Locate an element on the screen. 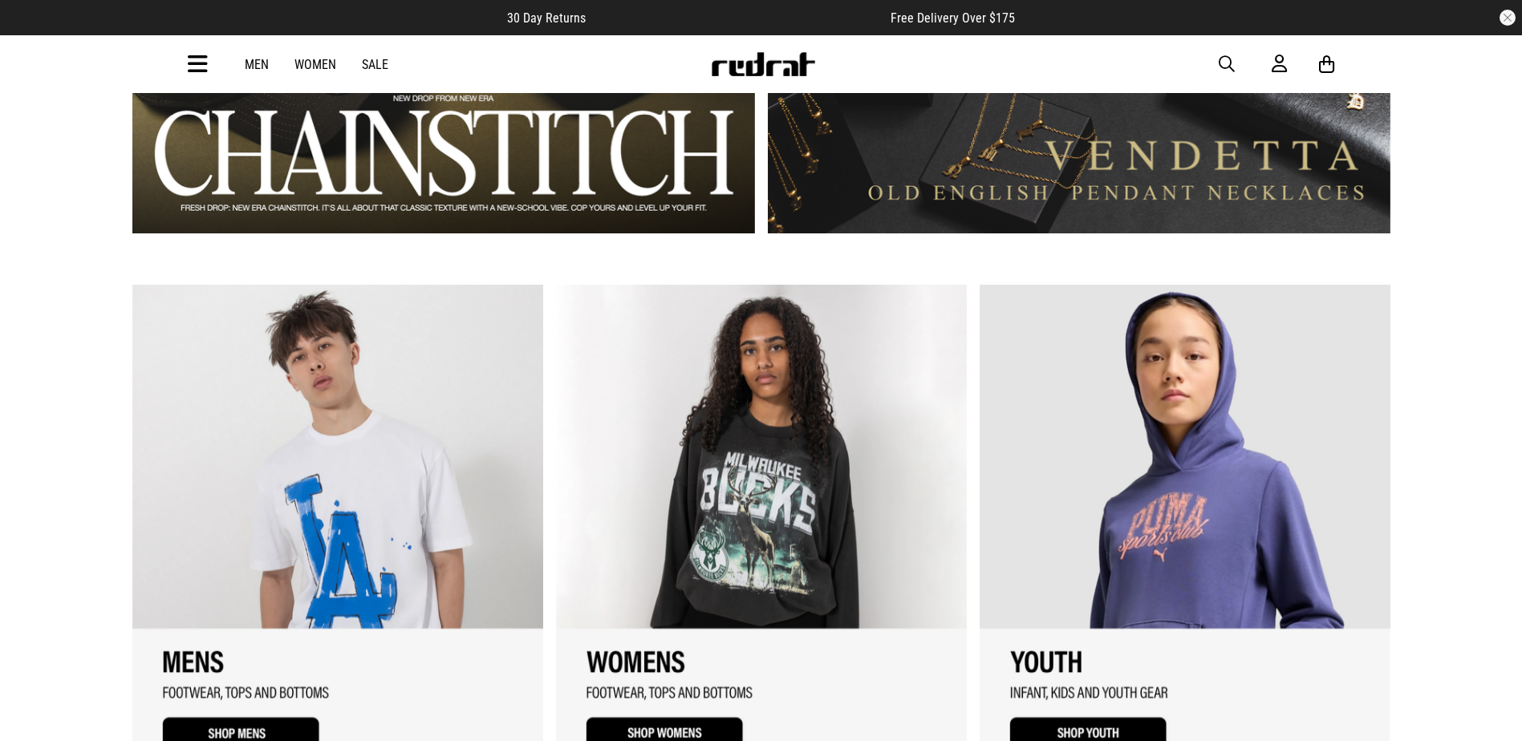  span: Free Delivery Over $175 is located at coordinates (952, 18).